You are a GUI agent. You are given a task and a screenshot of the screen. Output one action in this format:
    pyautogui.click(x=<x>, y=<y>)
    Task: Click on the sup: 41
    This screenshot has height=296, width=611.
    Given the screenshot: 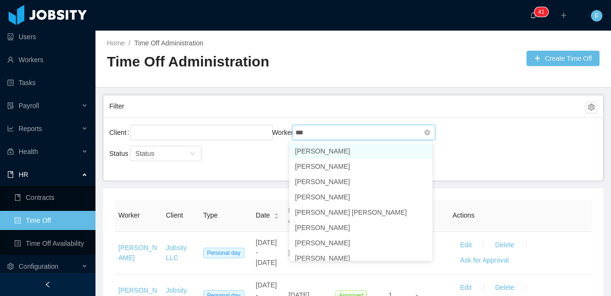 What is the action you would take?
    pyautogui.click(x=541, y=12)
    